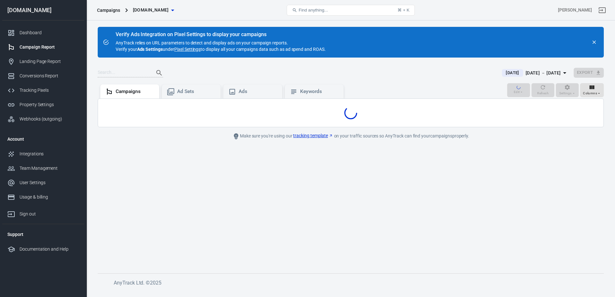  What do you see at coordinates (49, 154) in the screenshot?
I see `div: Integrations` at bounding box center [49, 154].